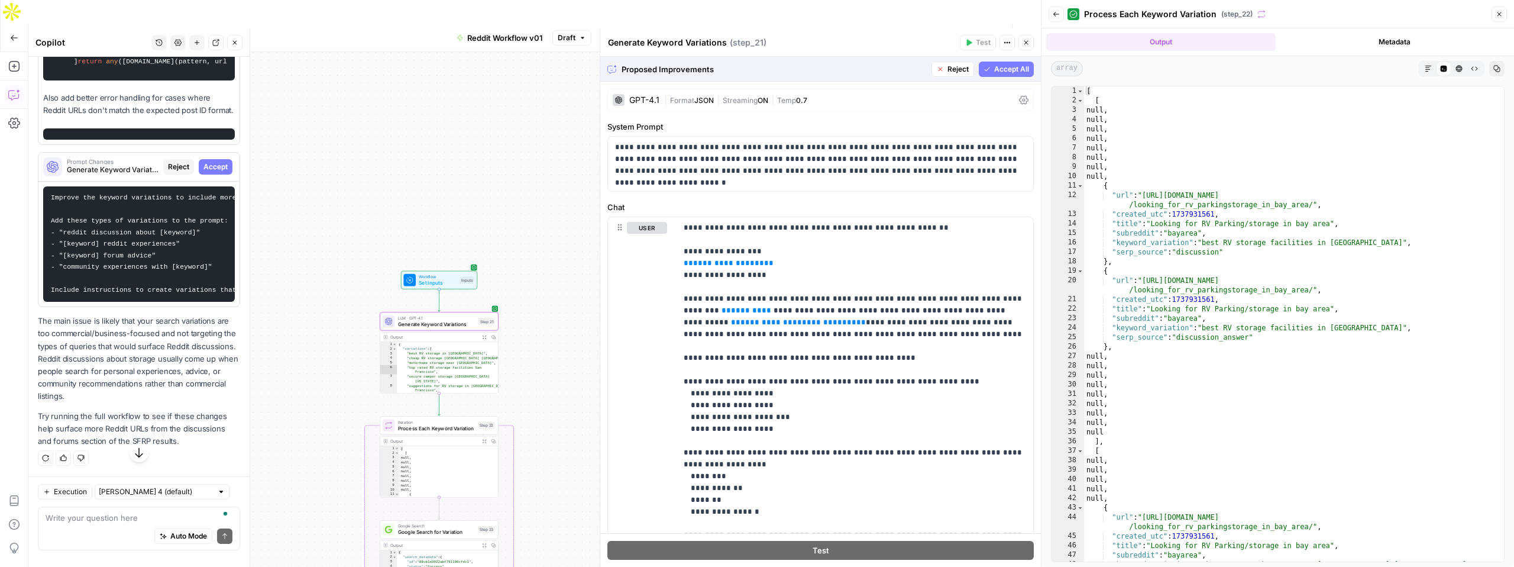 Image resolution: width=1514 pixels, height=567 pixels. What do you see at coordinates (1068, 233) in the screenshot?
I see `div: 15` at bounding box center [1068, 233].